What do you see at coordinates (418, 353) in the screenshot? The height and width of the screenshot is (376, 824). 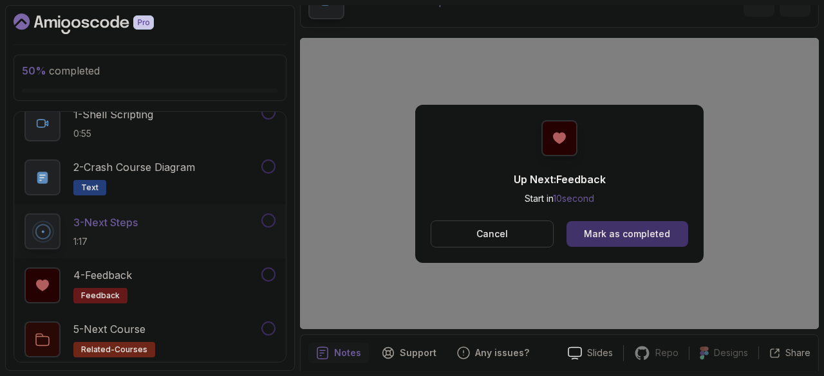 I see `p: Support` at bounding box center [418, 353].